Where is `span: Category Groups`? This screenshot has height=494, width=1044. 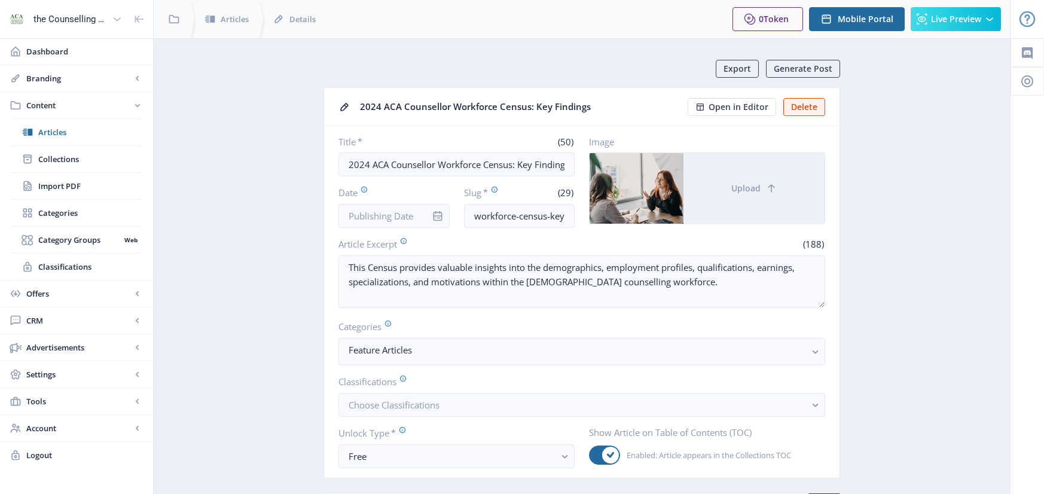 span: Category Groups is located at coordinates (79, 240).